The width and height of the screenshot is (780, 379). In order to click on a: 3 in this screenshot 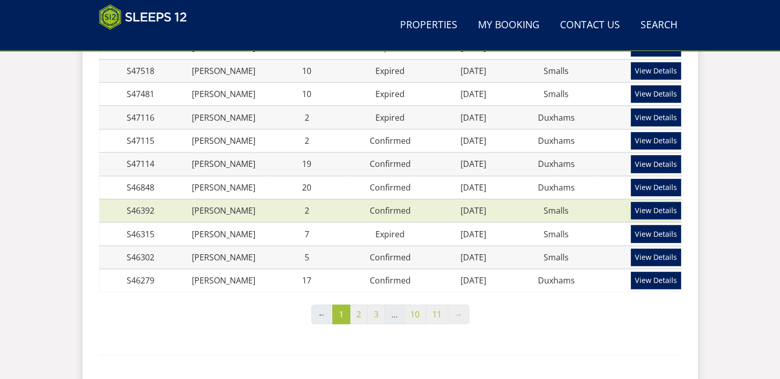, I will do `click(376, 314)`.